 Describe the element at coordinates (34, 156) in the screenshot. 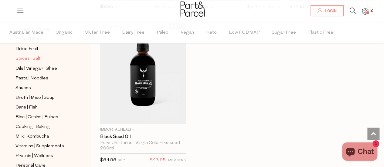

I see `span: Protein | Wellness` at that location.